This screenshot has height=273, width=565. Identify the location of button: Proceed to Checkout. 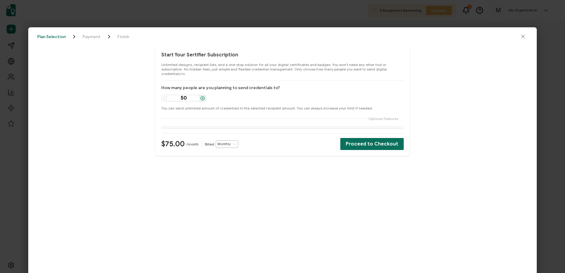
(372, 144).